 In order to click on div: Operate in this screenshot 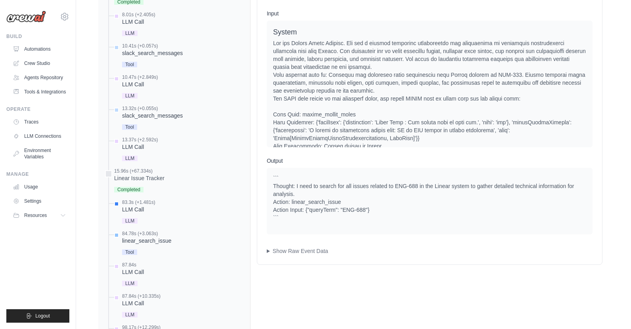, I will do `click(38, 109)`.